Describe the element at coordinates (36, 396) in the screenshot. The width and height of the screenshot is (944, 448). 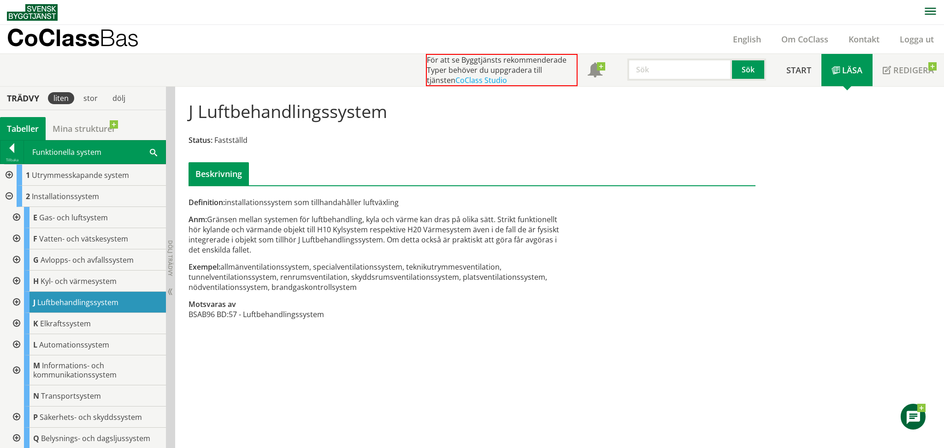
I see `span: N` at that location.